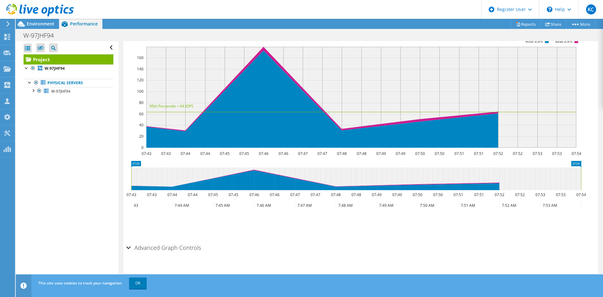  Describe the element at coordinates (84, 24) in the screenshot. I see `span: Performance` at that location.